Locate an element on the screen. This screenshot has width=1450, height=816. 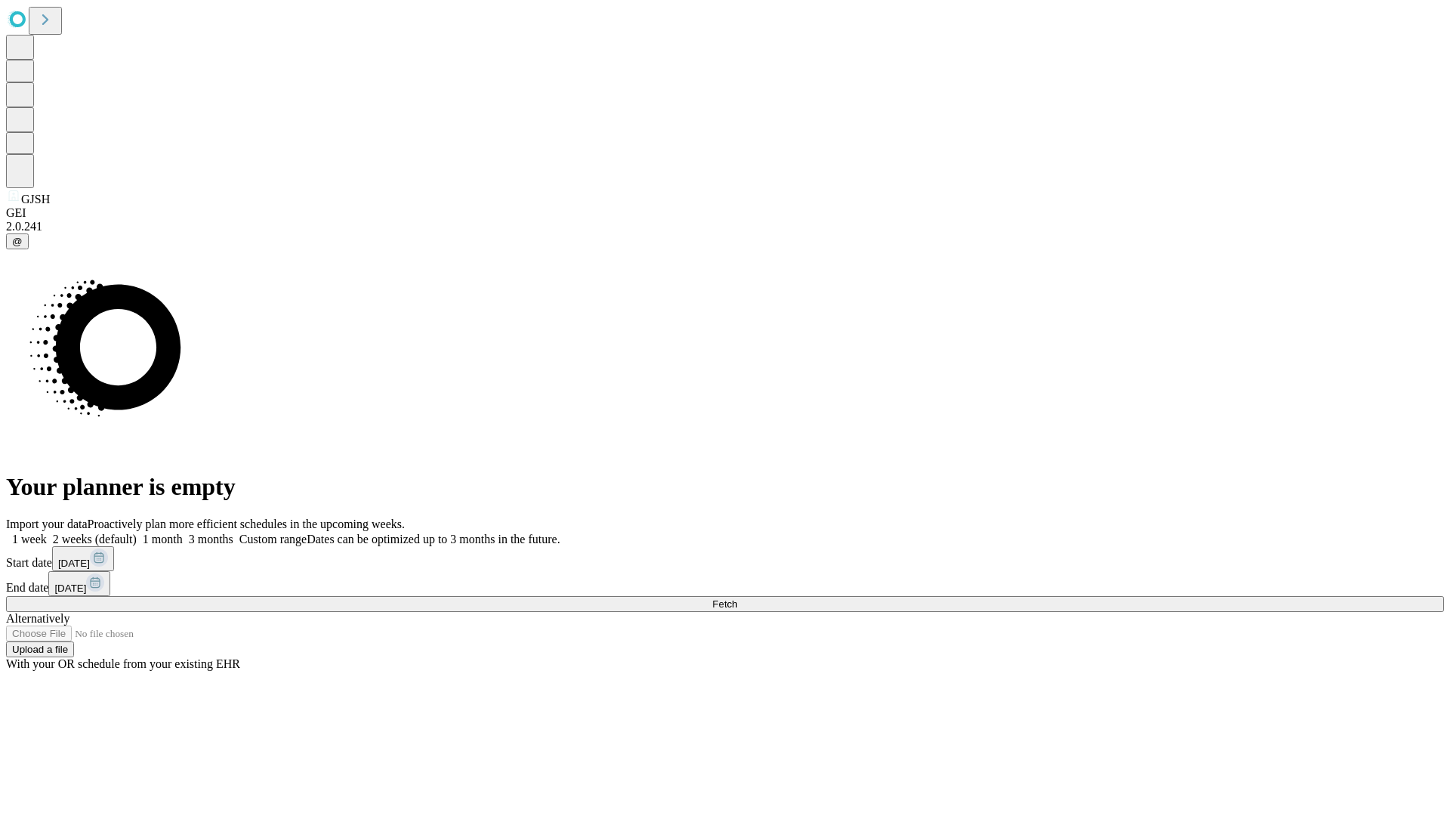
span: Proactively plan more efficient schedules in the upcoming weeks. is located at coordinates (246, 523).